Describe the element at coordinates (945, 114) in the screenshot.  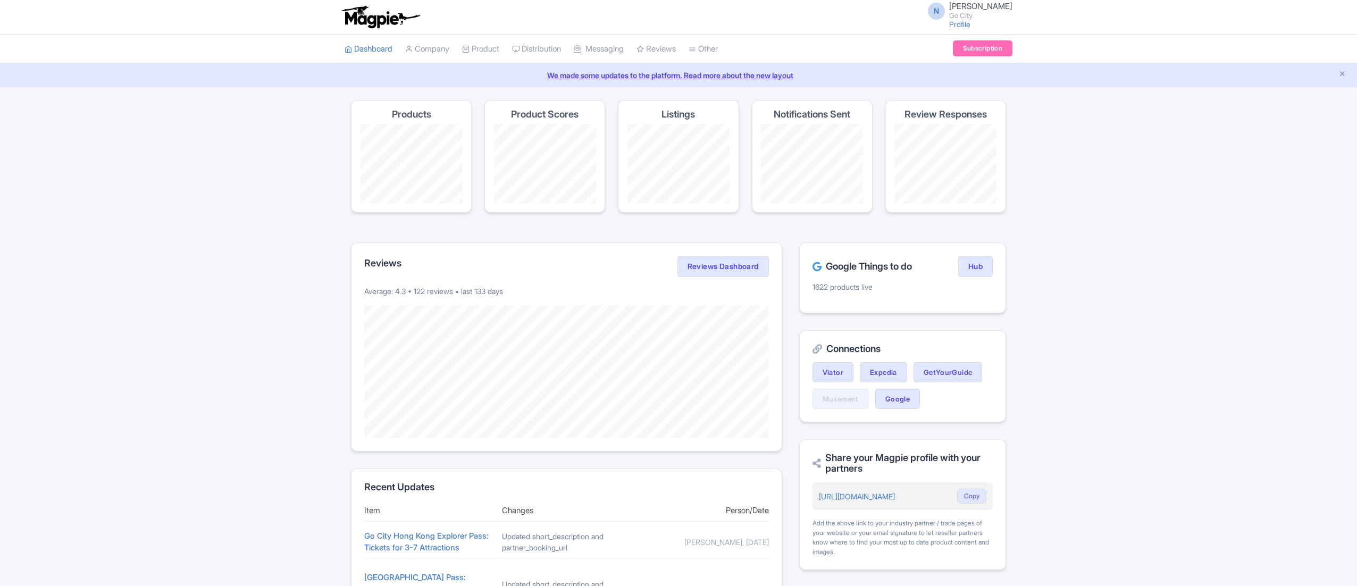
I see `h4: Review Responses` at that location.